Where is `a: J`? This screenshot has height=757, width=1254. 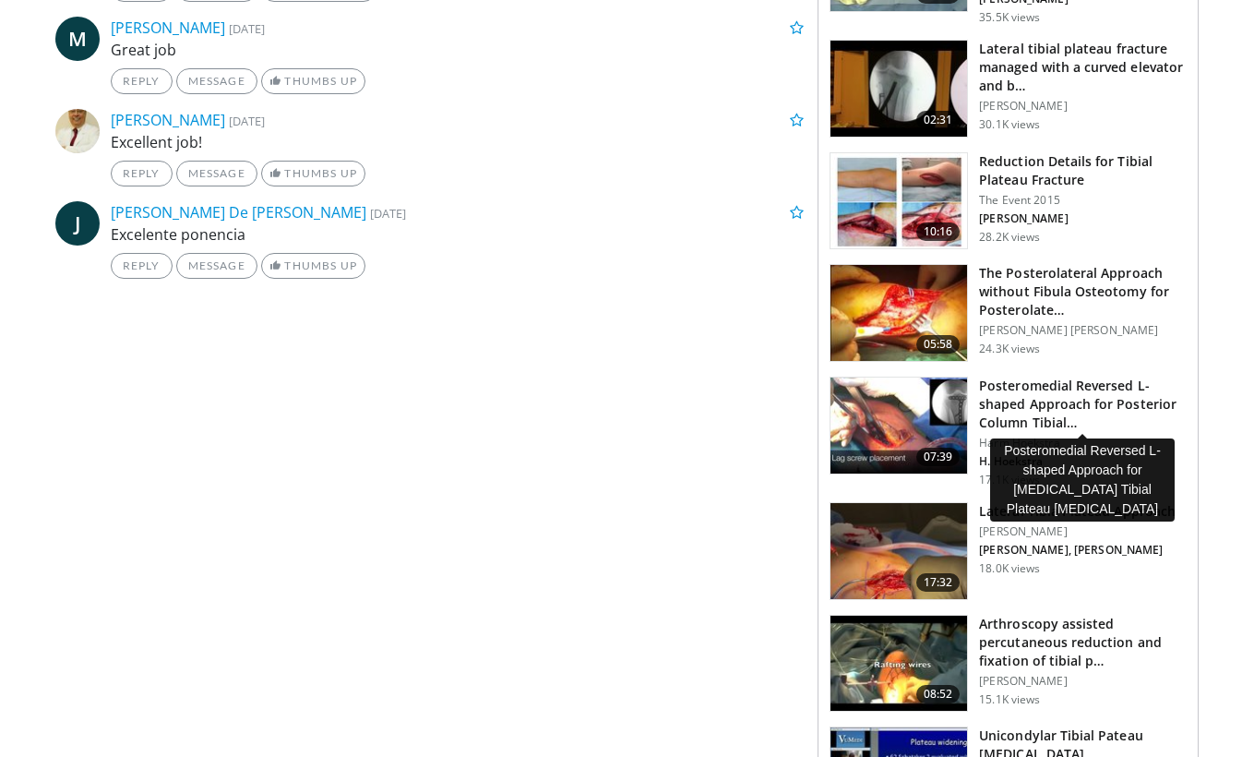 a: J is located at coordinates (78, 223).